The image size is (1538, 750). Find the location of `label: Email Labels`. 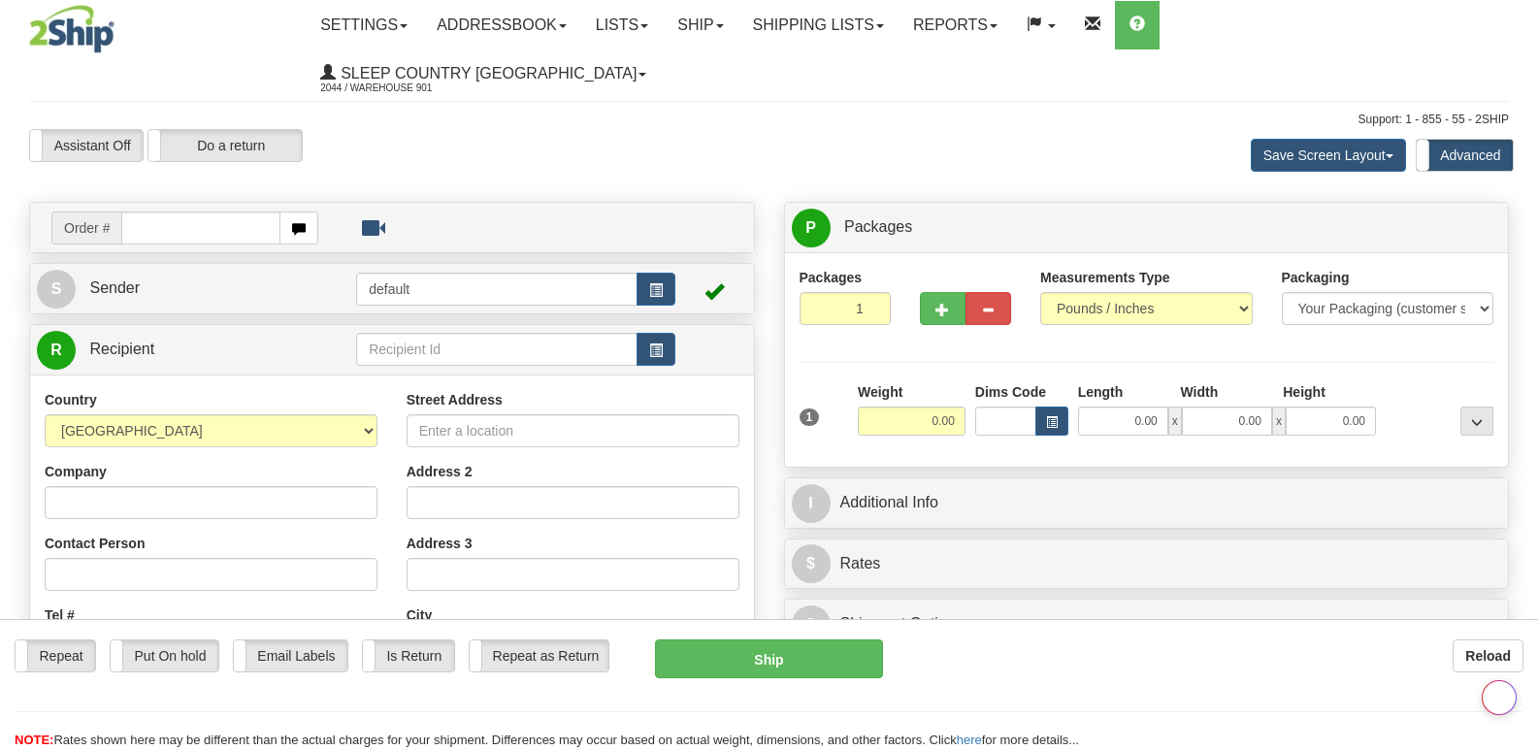

label: Email Labels is located at coordinates (290, 656).